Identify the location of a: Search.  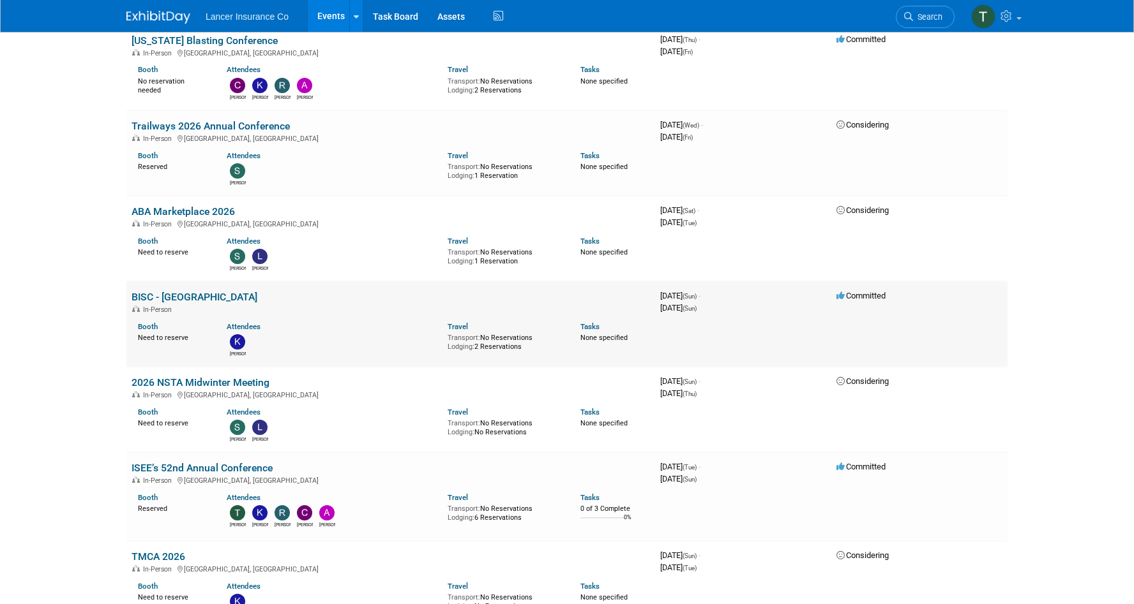
(925, 17).